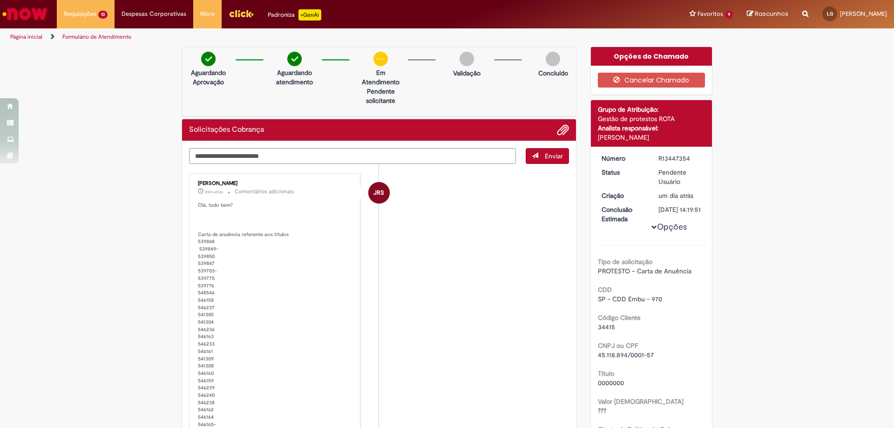 The image size is (894, 428). Describe the element at coordinates (353, 156) in the screenshot. I see `textarea: Digite sua mensagem aqui...` at that location.